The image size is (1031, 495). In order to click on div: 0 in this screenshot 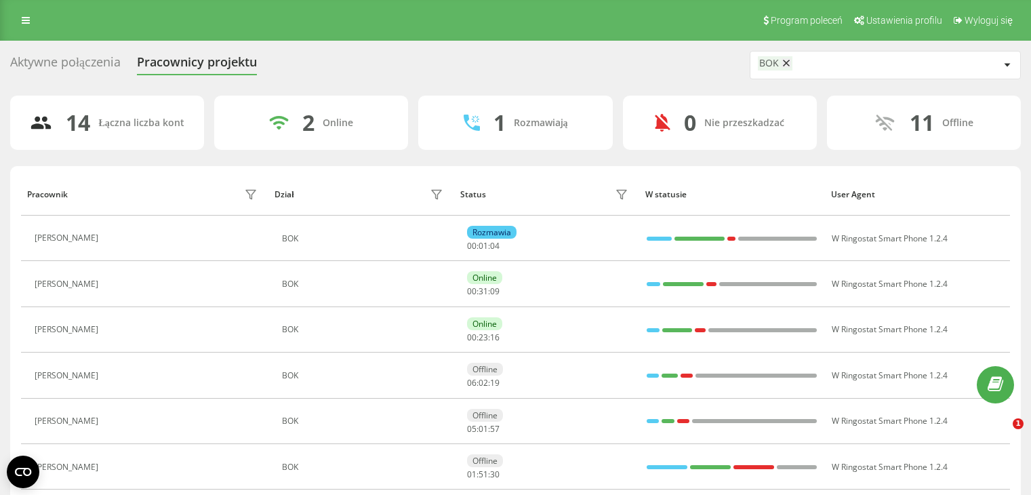, I will do `click(690, 123)`.